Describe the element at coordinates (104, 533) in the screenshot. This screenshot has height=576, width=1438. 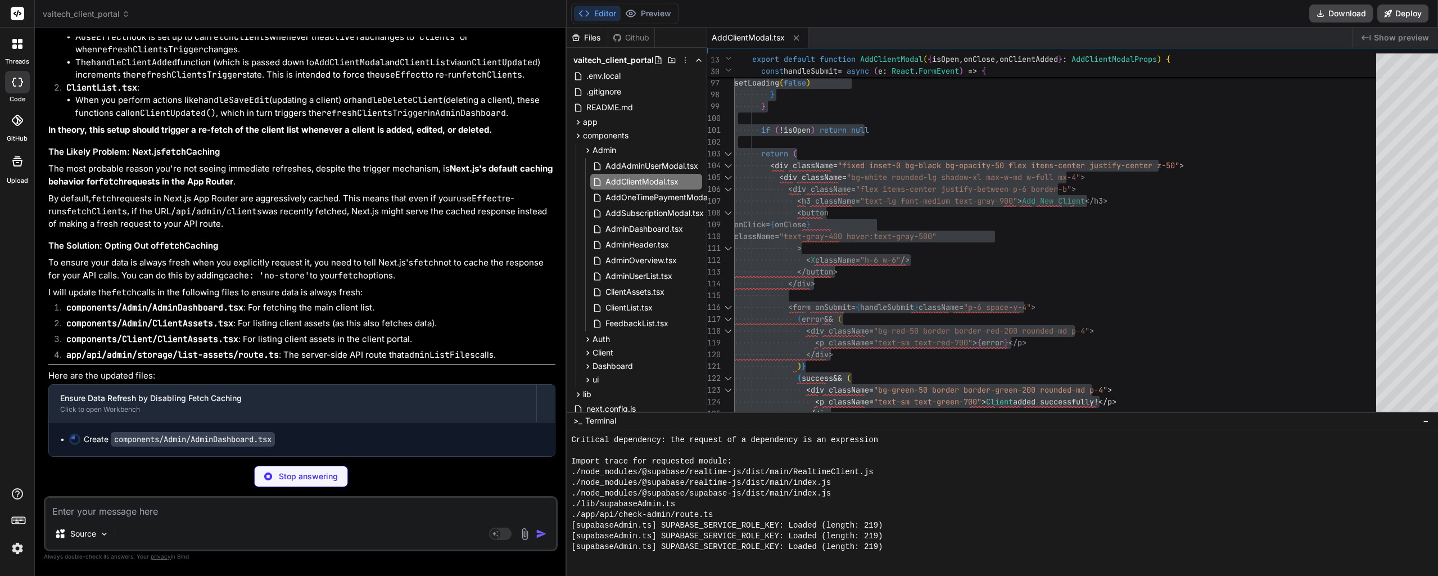
I see `img: Pick Models` at that location.